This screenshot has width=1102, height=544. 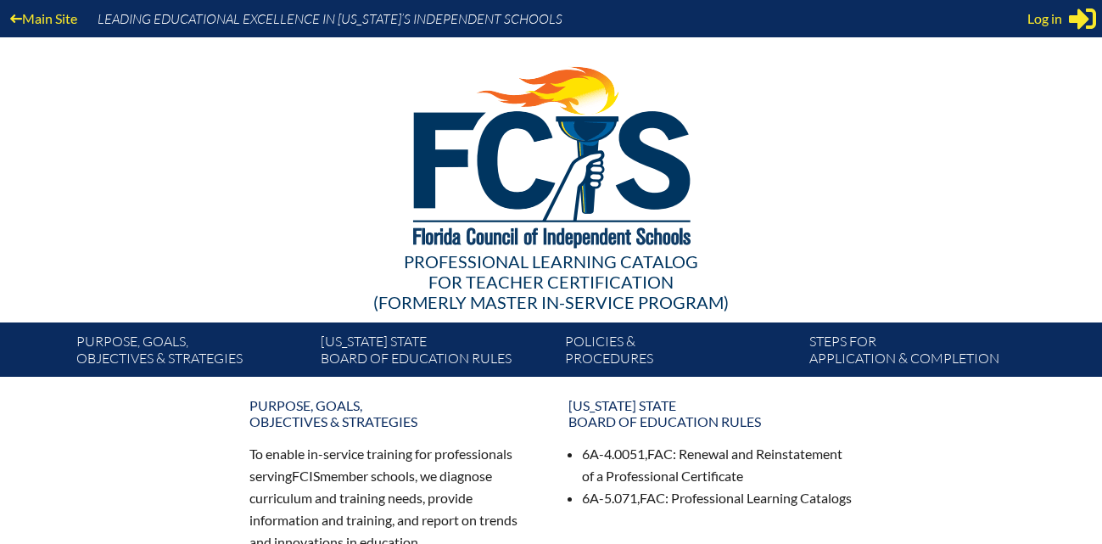 What do you see at coordinates (718, 498) in the screenshot?
I see `li: 6A-5.071, : Professional Learning Catalogs` at bounding box center [718, 498].